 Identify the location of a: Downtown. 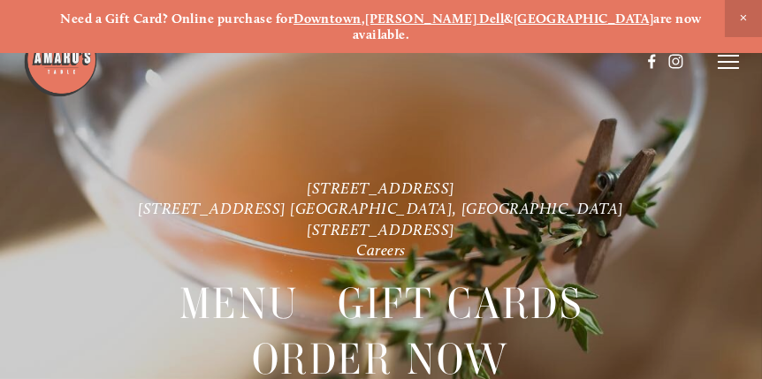
(327, 19).